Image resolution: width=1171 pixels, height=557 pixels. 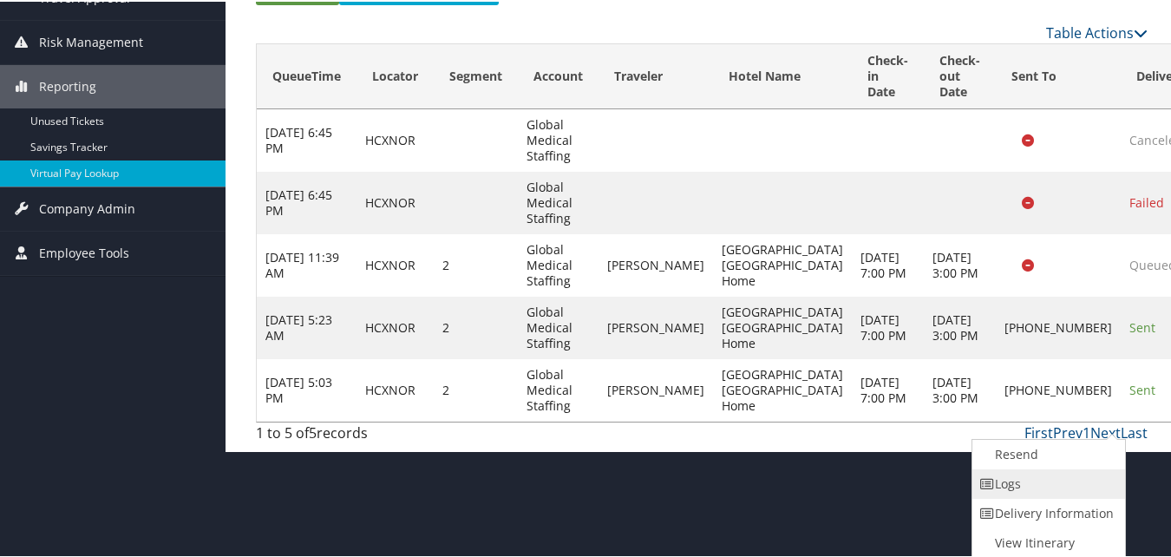 What do you see at coordinates (312, 431) in the screenshot?
I see `span: 5` at bounding box center [312, 431].